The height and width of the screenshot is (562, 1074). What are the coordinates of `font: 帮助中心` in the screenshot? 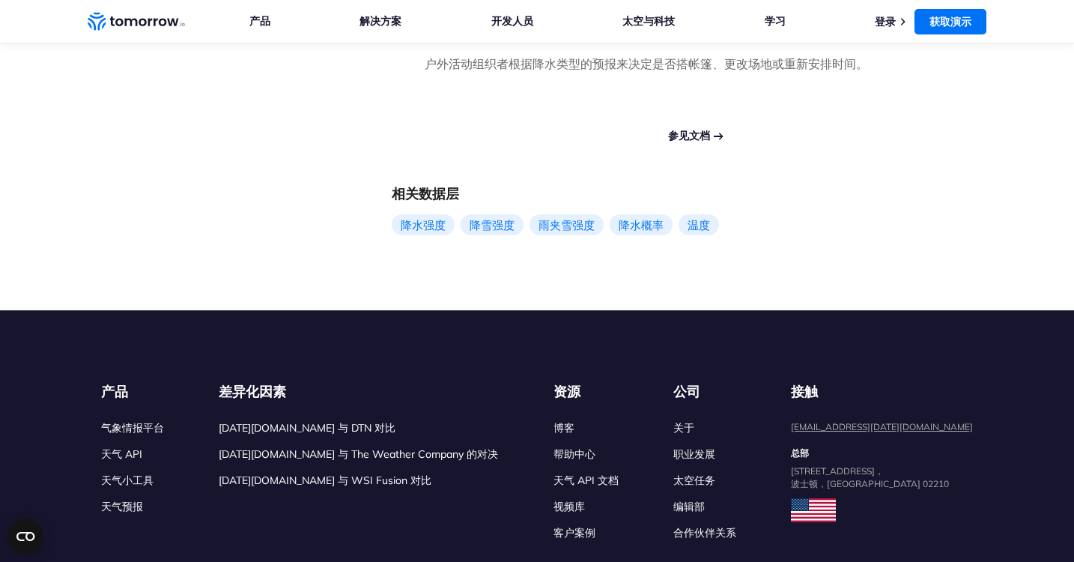 It's located at (574, 454).